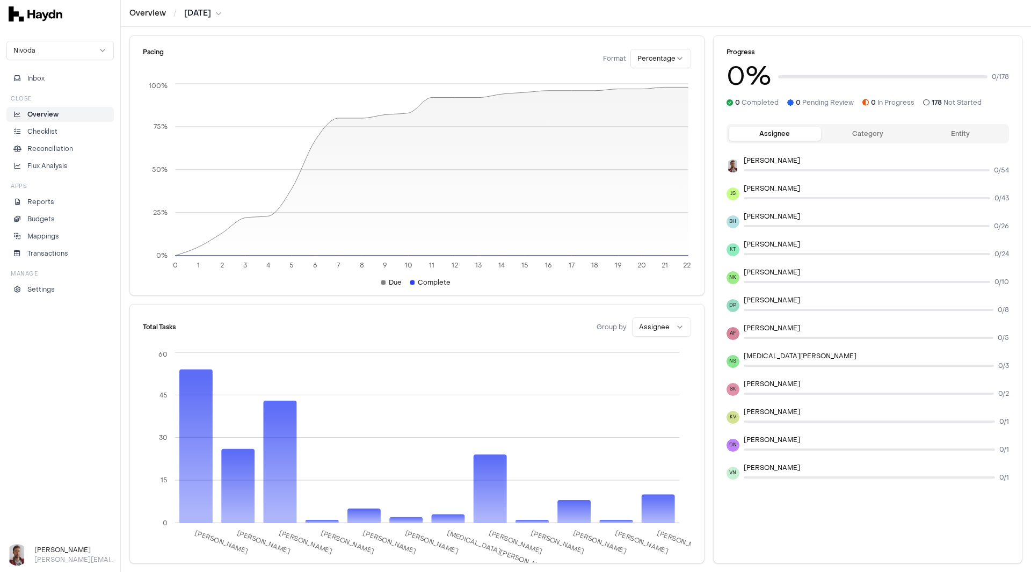  What do you see at coordinates (892, 103) in the screenshot?
I see `span: In Progress` at bounding box center [892, 103].